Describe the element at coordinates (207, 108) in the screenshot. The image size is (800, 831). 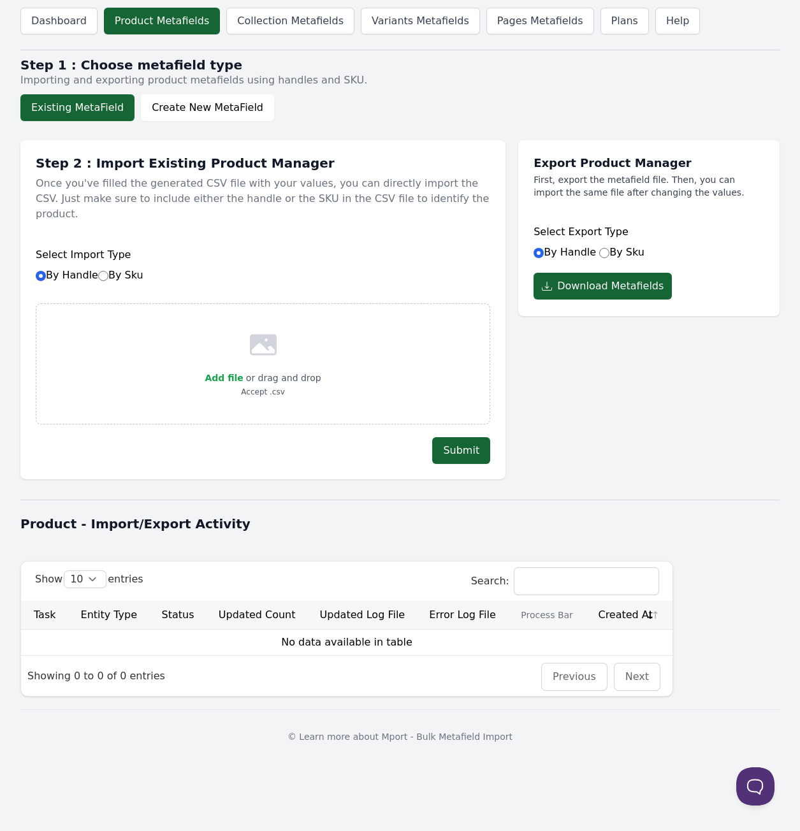
I see `button: Create New MetaField` at that location.